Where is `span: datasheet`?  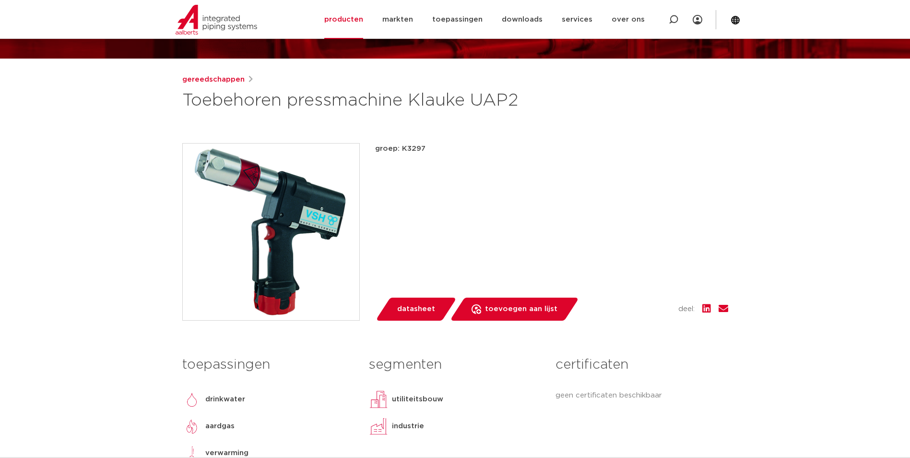
span: datasheet is located at coordinates (416, 309).